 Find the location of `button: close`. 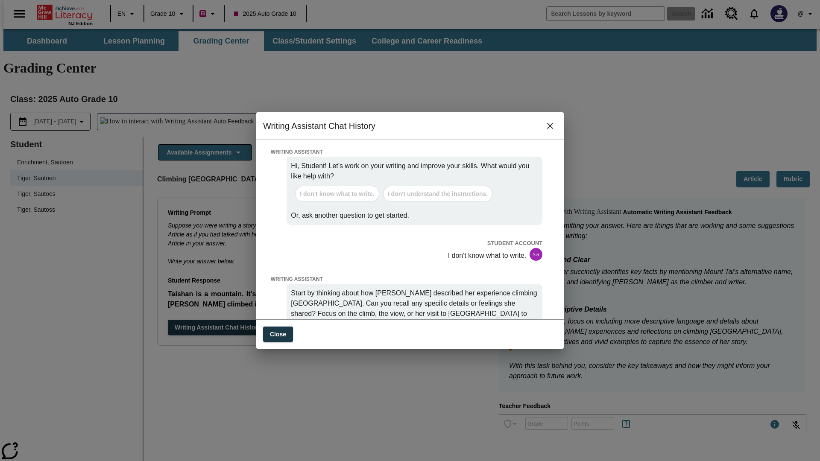

button: close is located at coordinates (550, 126).